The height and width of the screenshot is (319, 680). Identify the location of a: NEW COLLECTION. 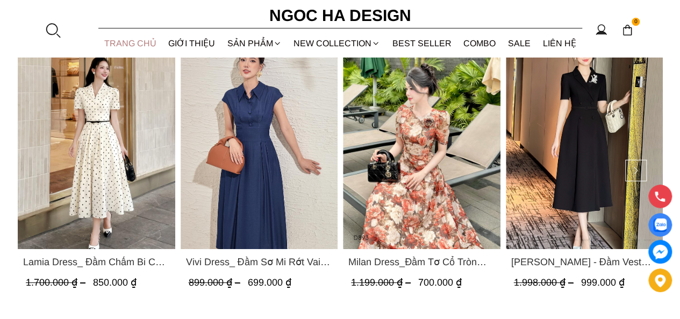
(337, 43).